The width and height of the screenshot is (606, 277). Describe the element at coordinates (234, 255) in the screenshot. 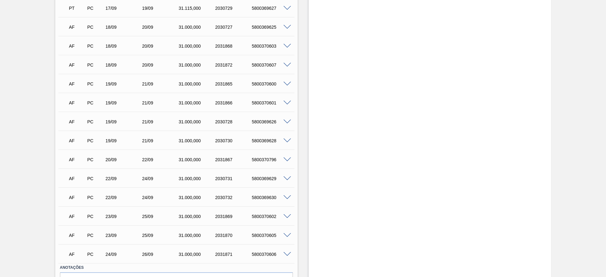

I see `div: 2031871` at that location.